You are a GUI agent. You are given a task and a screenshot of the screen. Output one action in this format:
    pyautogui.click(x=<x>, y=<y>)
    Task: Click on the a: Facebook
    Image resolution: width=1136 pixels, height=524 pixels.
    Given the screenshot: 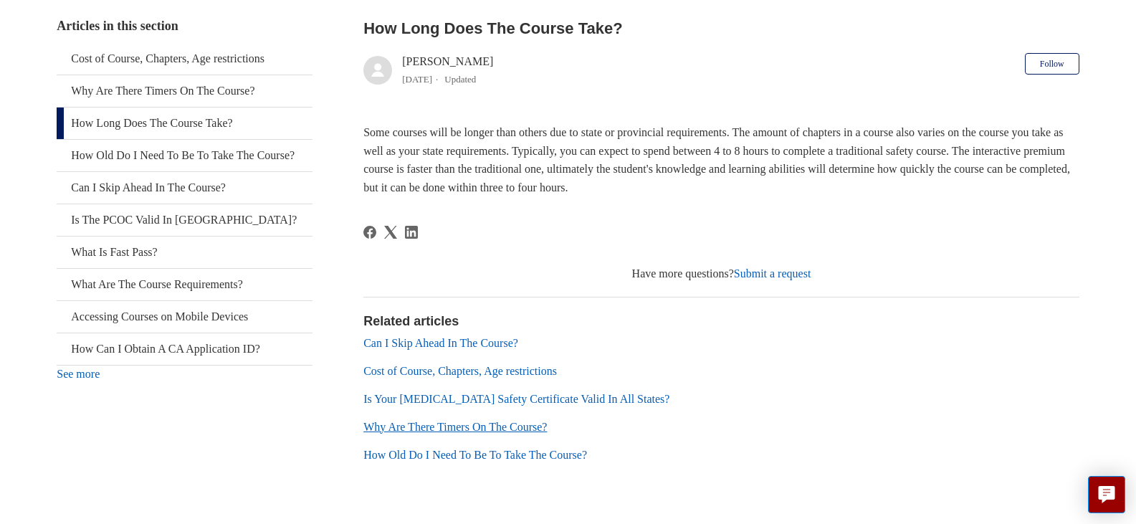 What is the action you would take?
    pyautogui.click(x=370, y=232)
    